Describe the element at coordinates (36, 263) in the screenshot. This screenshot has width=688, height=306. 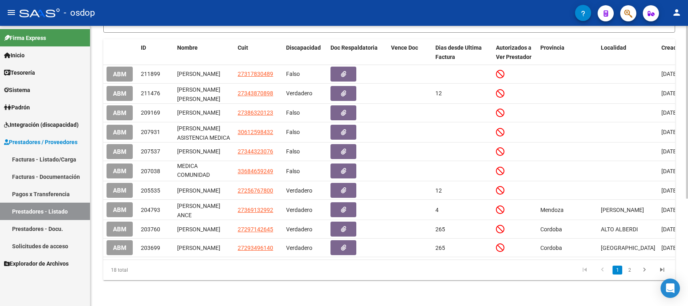
I see `span: Explorador de Archivos` at that location.